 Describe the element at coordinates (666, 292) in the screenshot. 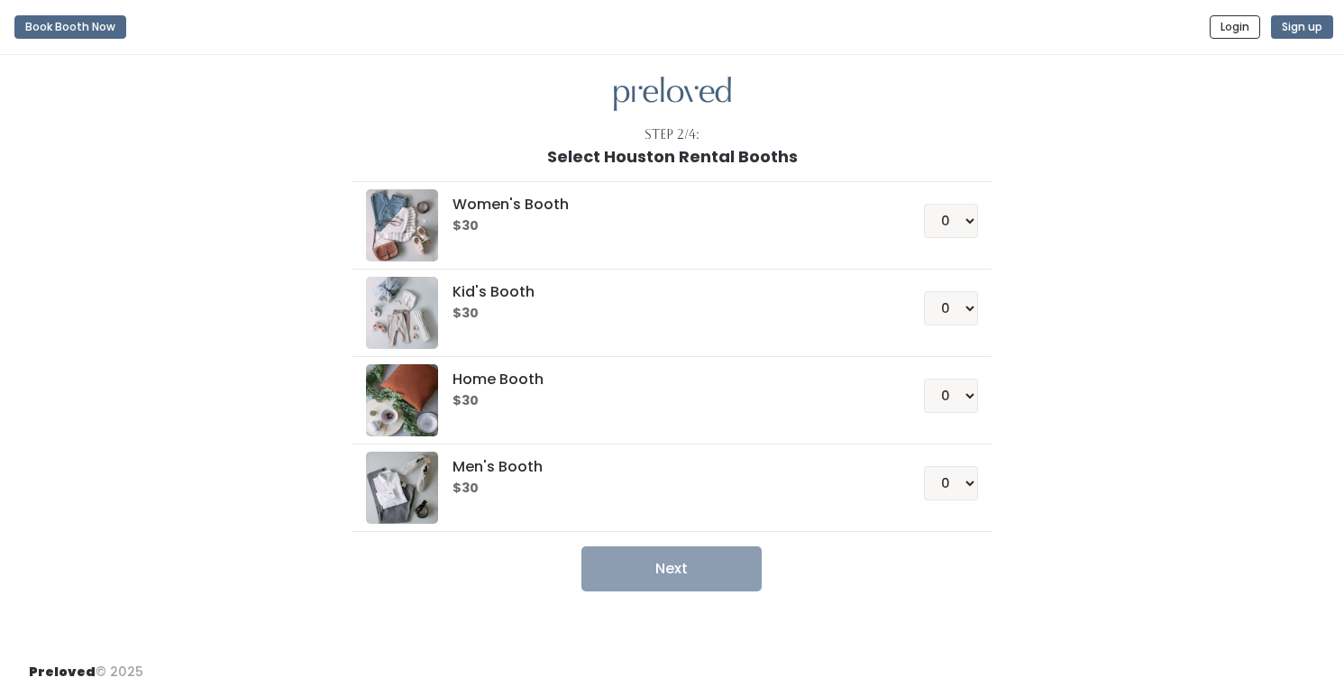

I see `h5: Kid's Booth` at that location.